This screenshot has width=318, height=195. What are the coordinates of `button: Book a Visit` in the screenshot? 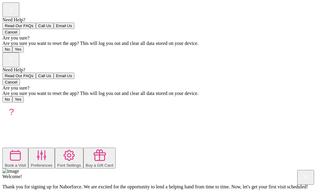 It's located at (15, 158).